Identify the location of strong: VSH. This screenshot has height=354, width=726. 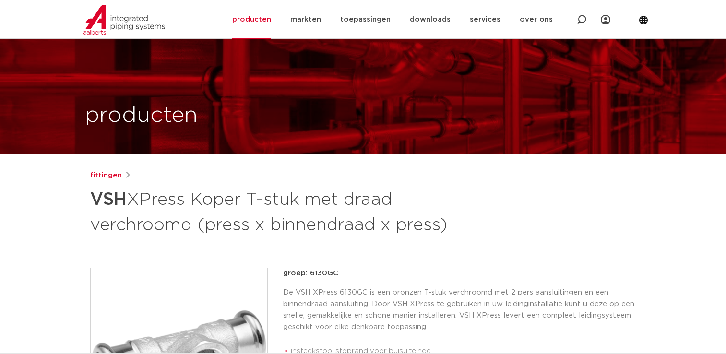
(109, 200).